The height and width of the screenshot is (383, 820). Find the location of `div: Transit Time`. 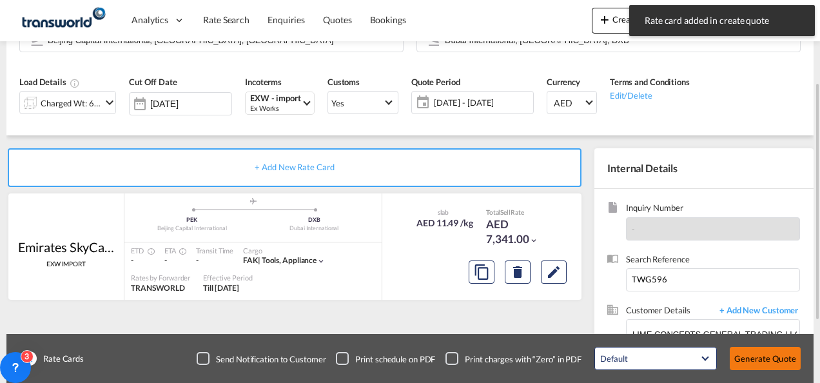

div: Transit Time is located at coordinates (215, 250).